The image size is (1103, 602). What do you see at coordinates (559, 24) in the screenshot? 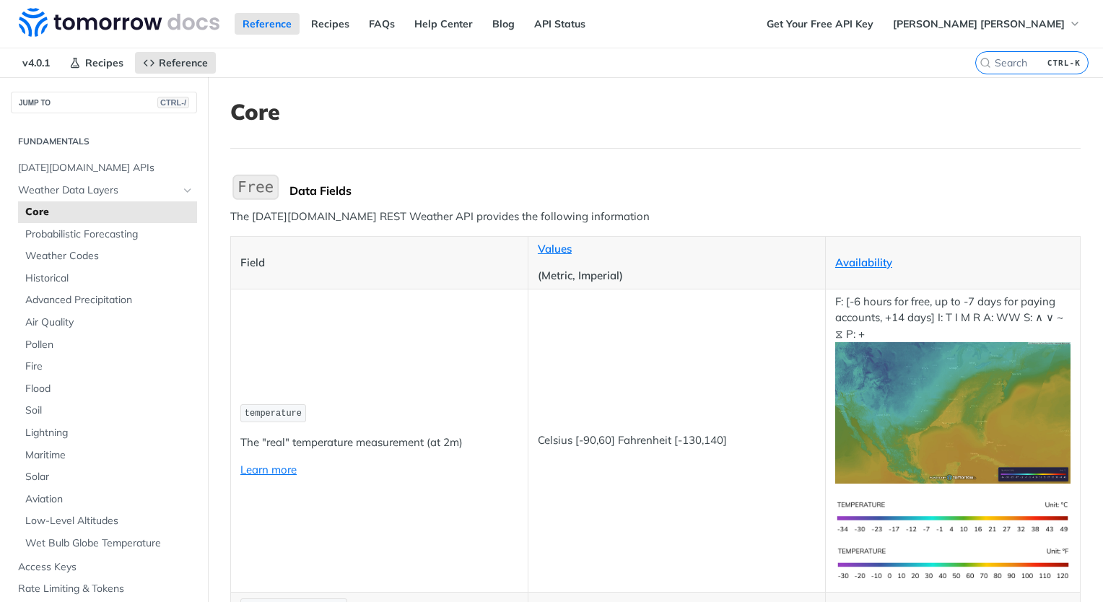
I see `a: API Status` at bounding box center [559, 24].